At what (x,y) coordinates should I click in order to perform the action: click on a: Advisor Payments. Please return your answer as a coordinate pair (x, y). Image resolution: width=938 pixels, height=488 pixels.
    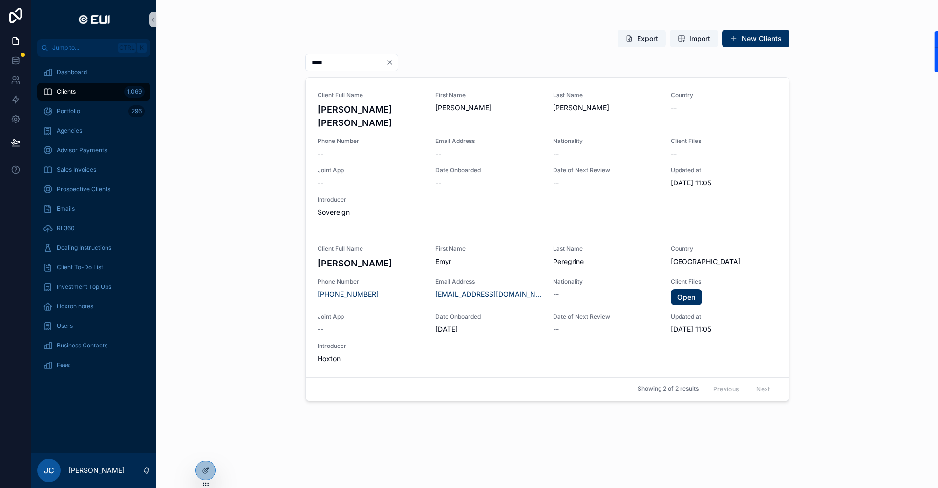
    Looking at the image, I should click on (94, 150).